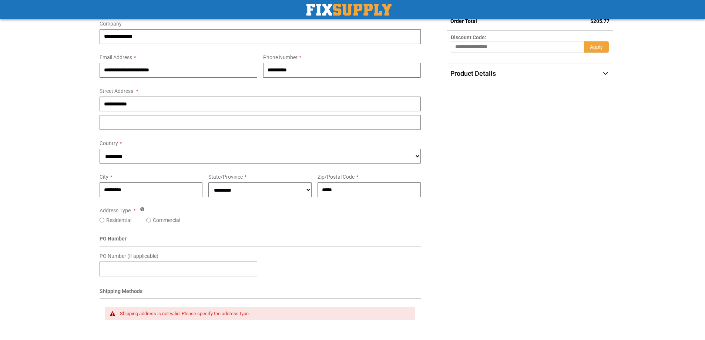  Describe the element at coordinates (104, 177) in the screenshot. I see `span: City` at that location.